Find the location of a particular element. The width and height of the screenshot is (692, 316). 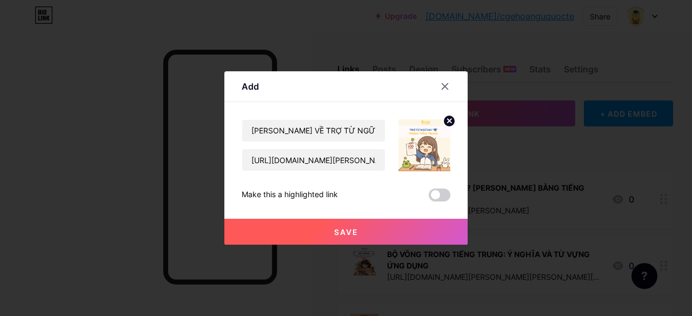

input: URL is located at coordinates (314, 160).